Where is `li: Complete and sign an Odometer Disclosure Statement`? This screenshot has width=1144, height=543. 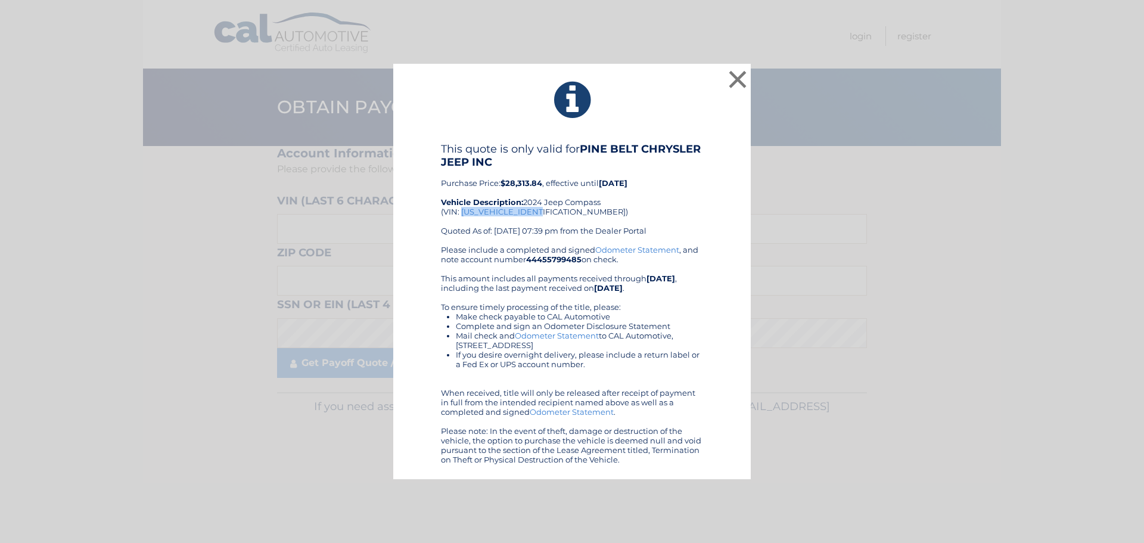
li: Complete and sign an Odometer Disclosure Statement is located at coordinates (579, 326).